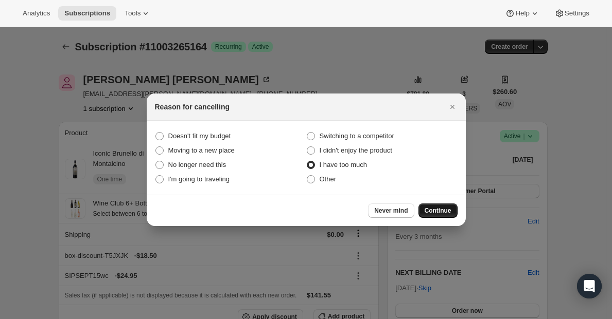  Describe the element at coordinates (87, 13) in the screenshot. I see `button: Subscriptions` at that location.